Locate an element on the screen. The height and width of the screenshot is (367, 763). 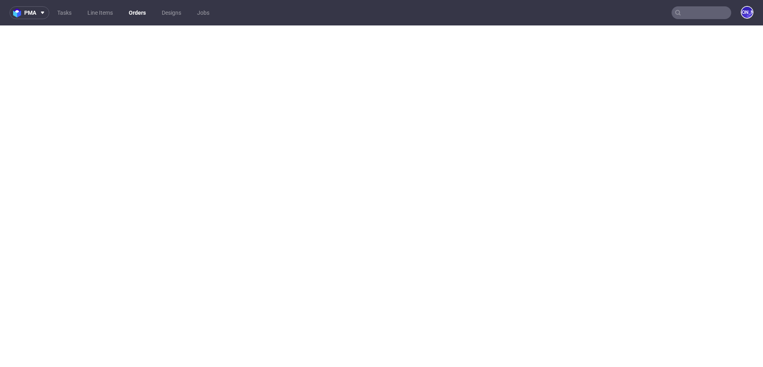
a: Orders is located at coordinates (137, 13).